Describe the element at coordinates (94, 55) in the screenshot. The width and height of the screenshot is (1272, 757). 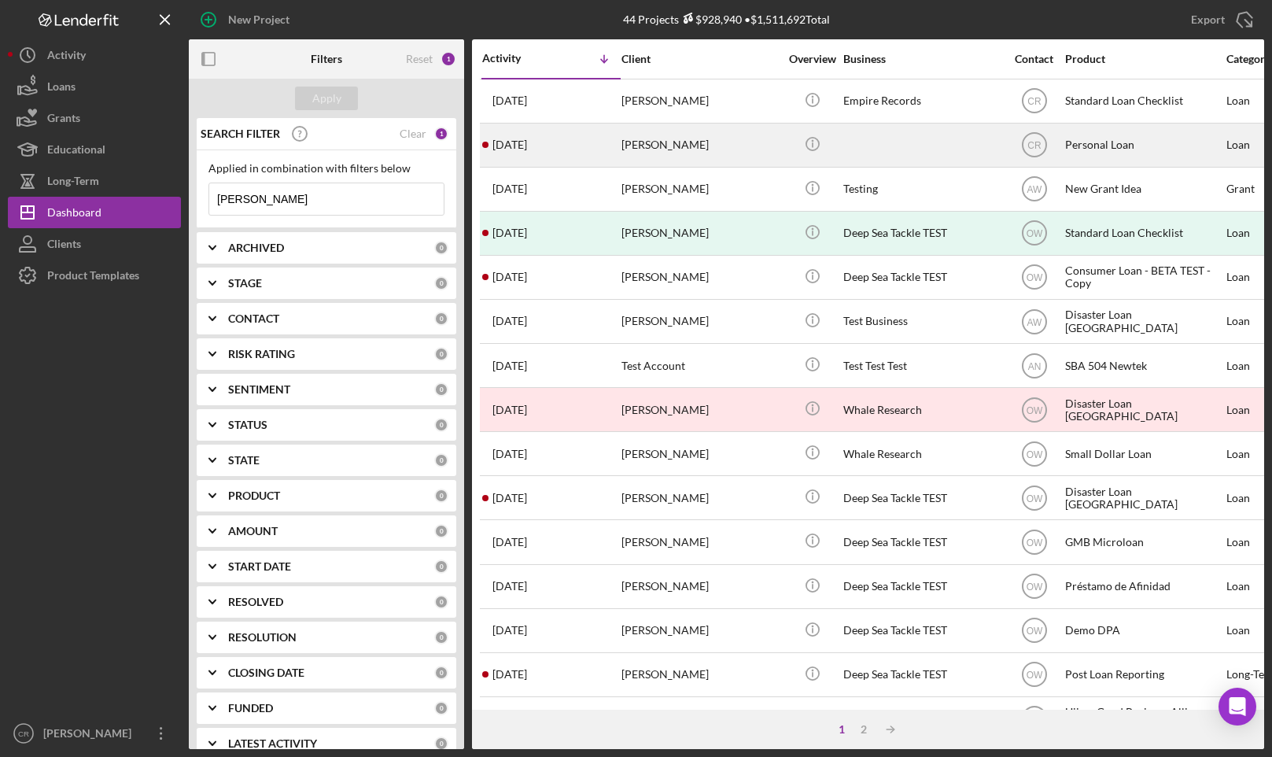
I see `a: Activity` at that location.